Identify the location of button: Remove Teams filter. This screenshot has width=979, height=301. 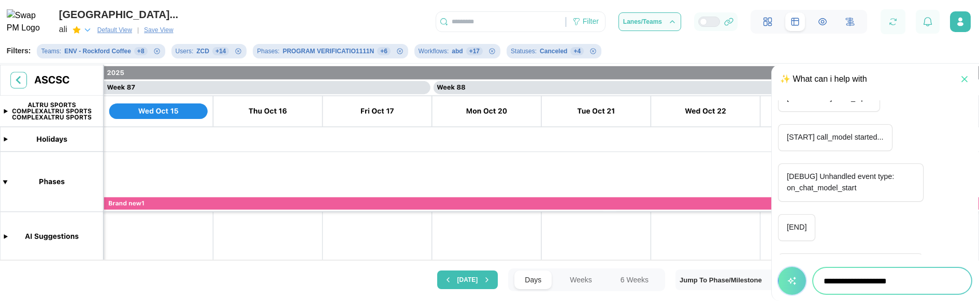
(157, 51).